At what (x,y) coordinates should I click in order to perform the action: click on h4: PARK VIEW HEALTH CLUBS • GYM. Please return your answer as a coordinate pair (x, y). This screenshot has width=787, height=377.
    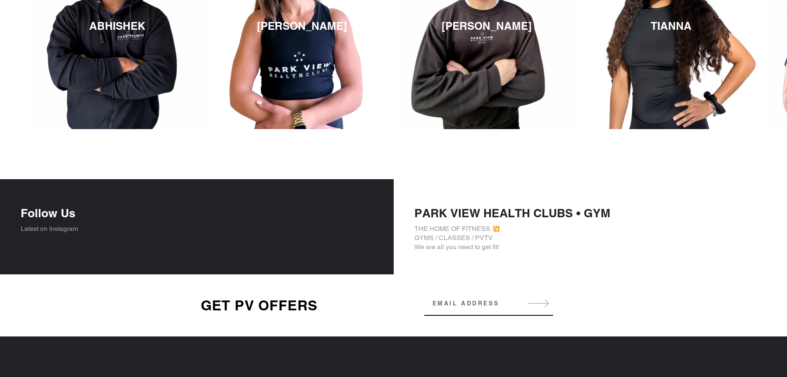
    Looking at the image, I should click on (591, 213).